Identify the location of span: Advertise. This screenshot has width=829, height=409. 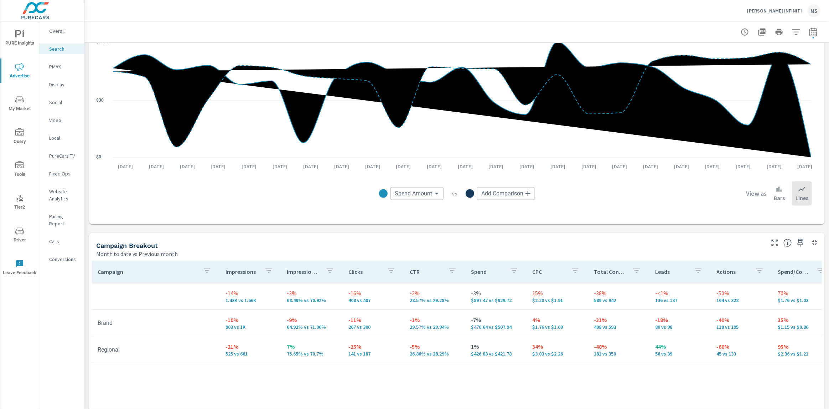
(20, 71).